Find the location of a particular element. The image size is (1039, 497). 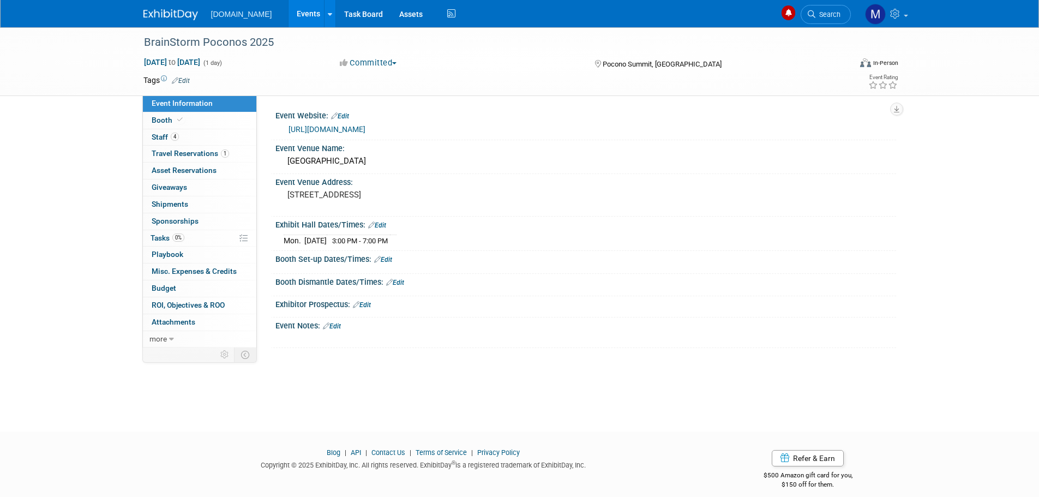

td: Personalize Event Tab Strip is located at coordinates (225, 355).